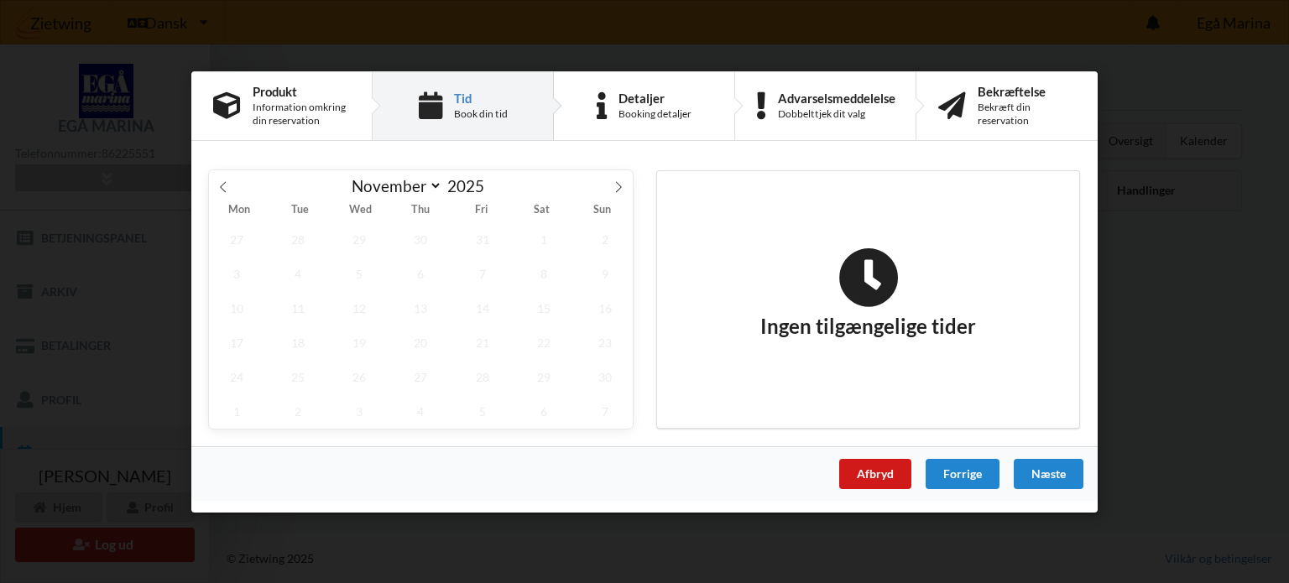  What do you see at coordinates (421, 273) in the screenshot?
I see `span: November 6, 2025` at bounding box center [421, 273].